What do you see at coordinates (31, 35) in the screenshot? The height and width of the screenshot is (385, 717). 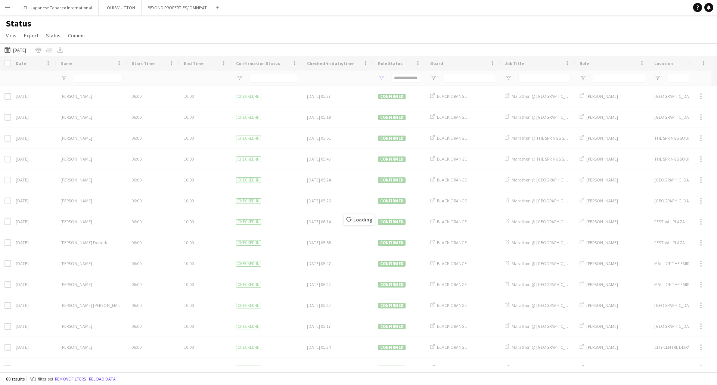 I see `a: Export` at bounding box center [31, 35].